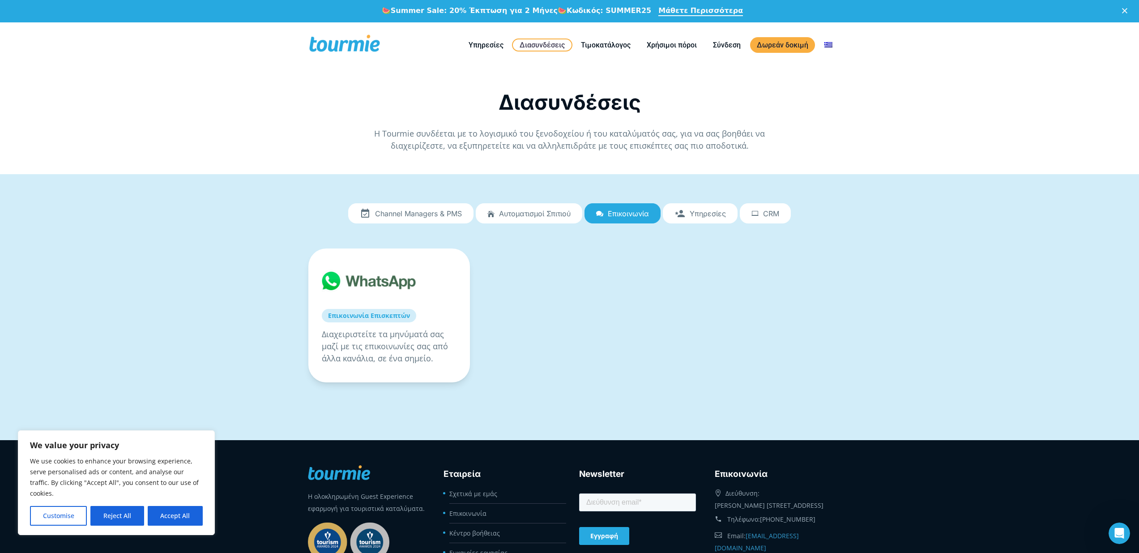 The height and width of the screenshot is (553, 1139). Describe the element at coordinates (117, 516) in the screenshot. I see `button: Reject All` at that location.